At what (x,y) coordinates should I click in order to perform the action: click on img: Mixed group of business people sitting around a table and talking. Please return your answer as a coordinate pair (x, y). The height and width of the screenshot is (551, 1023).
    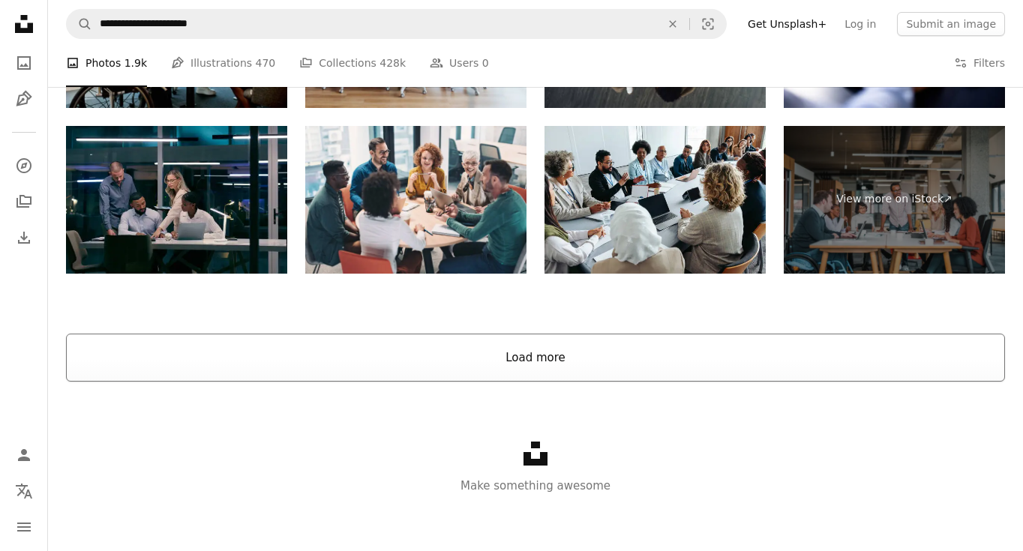
    Looking at the image, I should click on (415, 199).